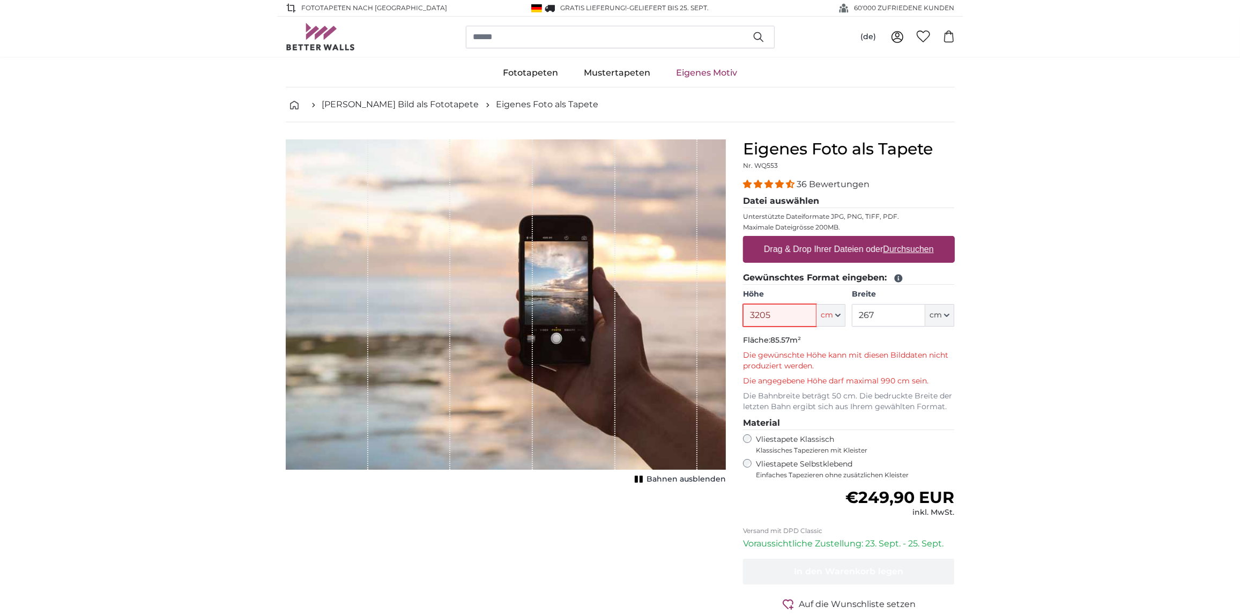  Describe the element at coordinates (706, 73) in the screenshot. I see `a: Eigenes Motiv` at that location.